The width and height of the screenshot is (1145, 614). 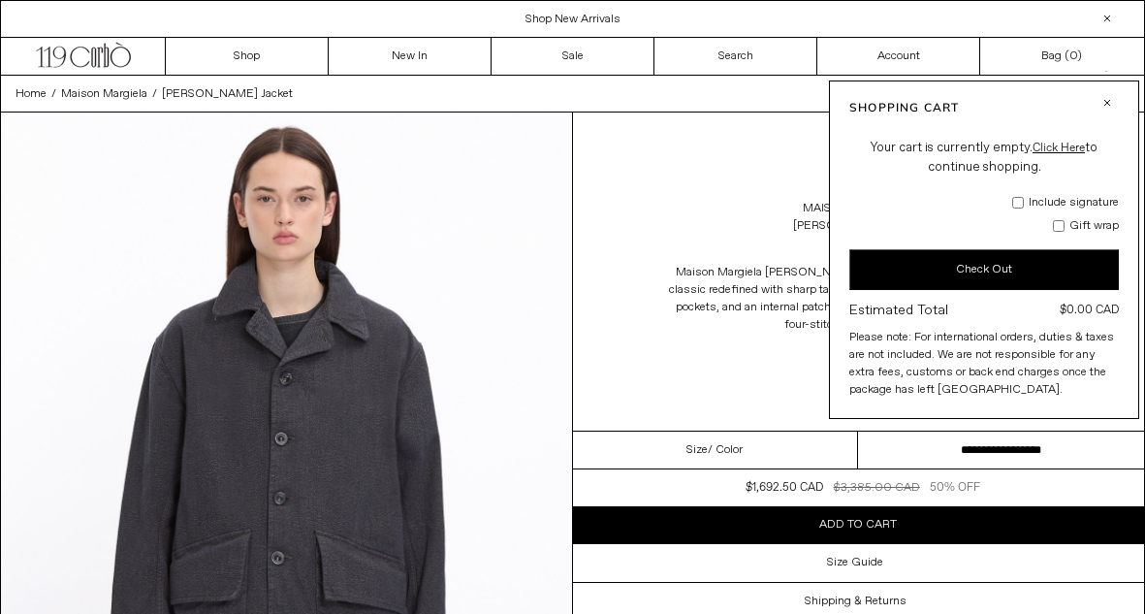 What do you see at coordinates (104, 94) in the screenshot?
I see `span: Maison Margiela` at bounding box center [104, 94].